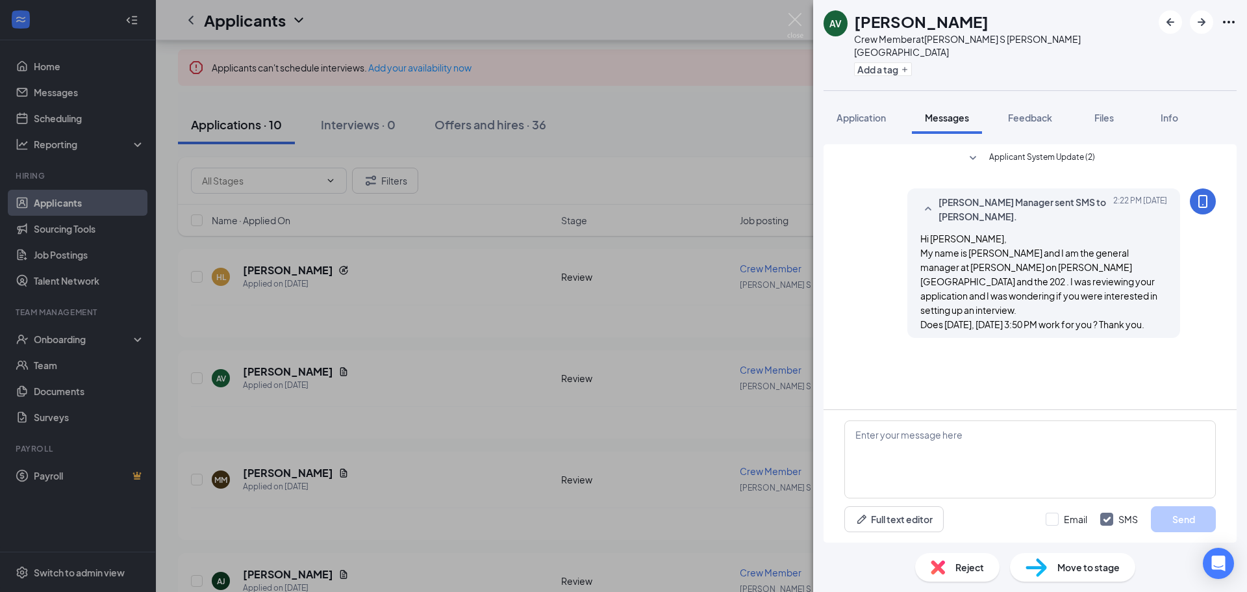  What do you see at coordinates (861, 118) in the screenshot?
I see `span: Application` at bounding box center [861, 118].